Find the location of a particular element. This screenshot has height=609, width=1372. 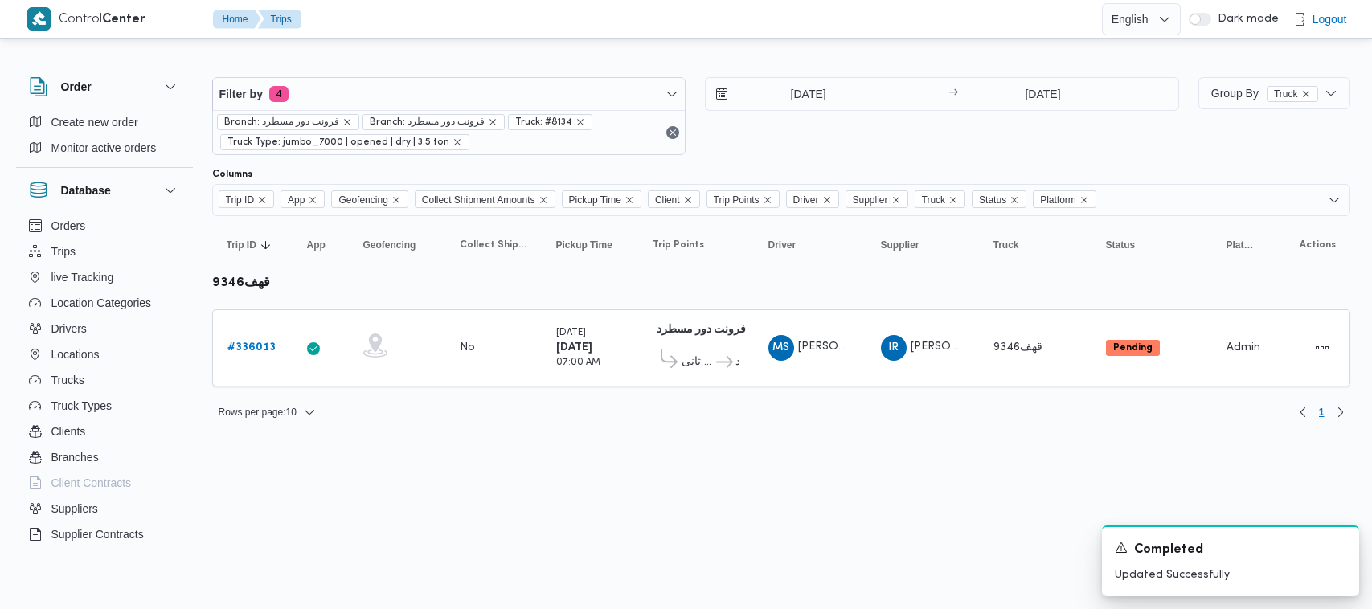

span: فرونت دور مسطرد is located at coordinates (737, 363).